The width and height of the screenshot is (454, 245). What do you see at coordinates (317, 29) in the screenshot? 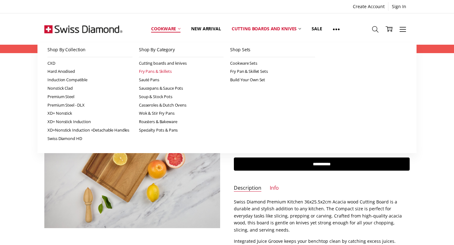
I see `a: Sale` at bounding box center [317, 29].